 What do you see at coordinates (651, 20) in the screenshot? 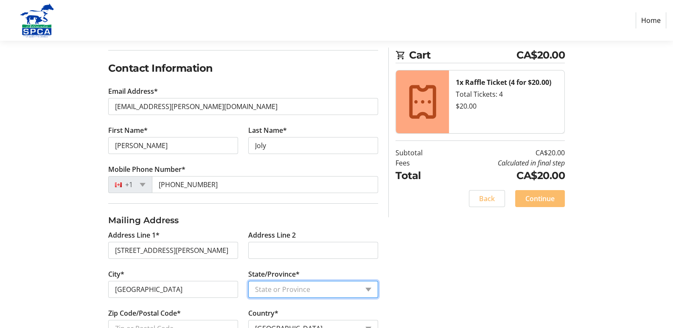
I see `a: Home` at bounding box center [651, 20].